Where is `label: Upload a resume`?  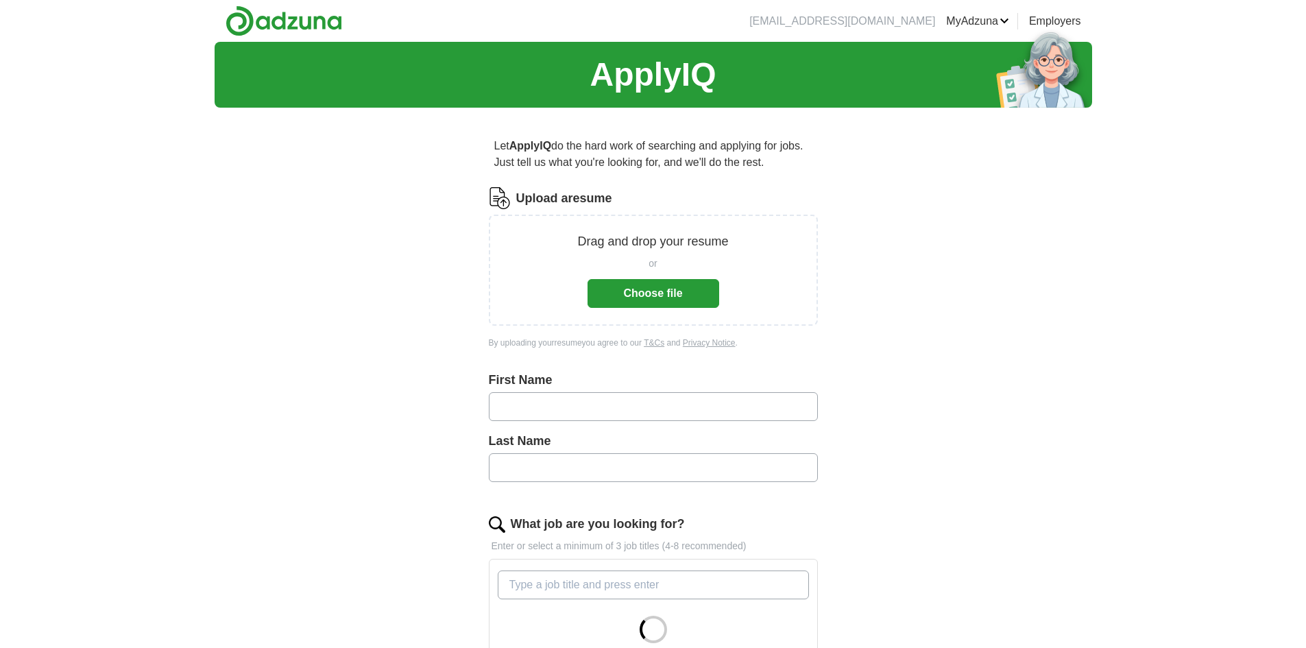 label: Upload a resume is located at coordinates (564, 198).